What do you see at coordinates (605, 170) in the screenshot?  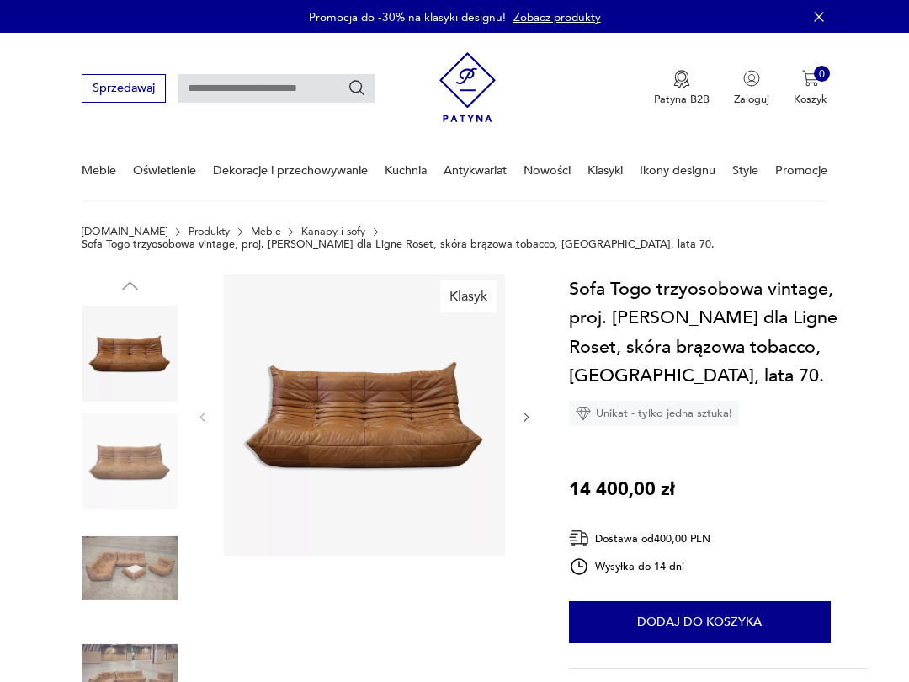 I see `a: Klasyki` at bounding box center [605, 170].